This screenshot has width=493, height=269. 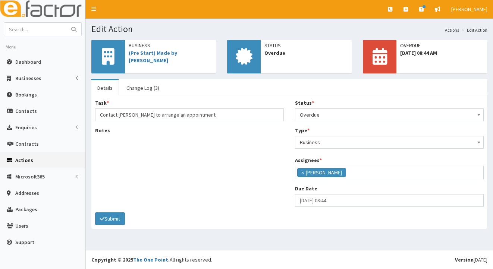 What do you see at coordinates (35, 29) in the screenshot?
I see `input: Search...` at bounding box center [35, 29].